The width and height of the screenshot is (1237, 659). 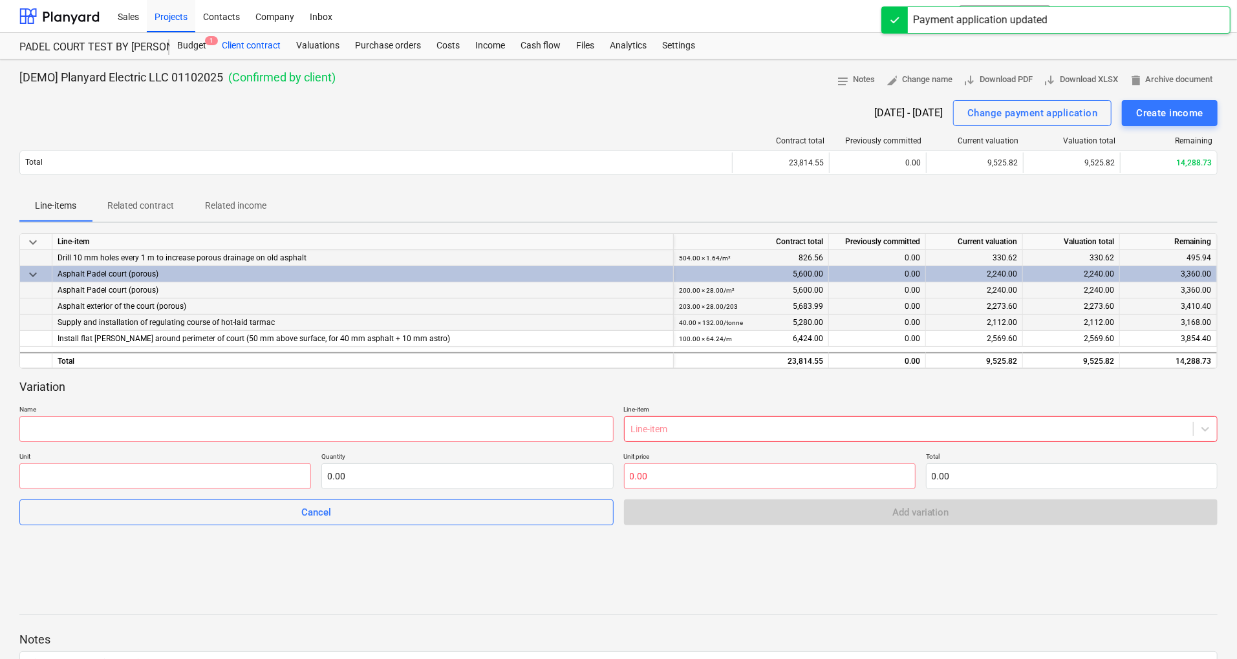 I want to click on div: 495.94, so click(x=1168, y=258).